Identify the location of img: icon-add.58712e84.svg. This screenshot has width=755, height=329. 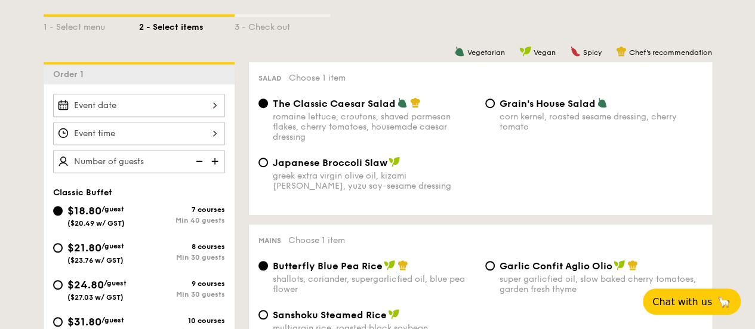
(216, 161).